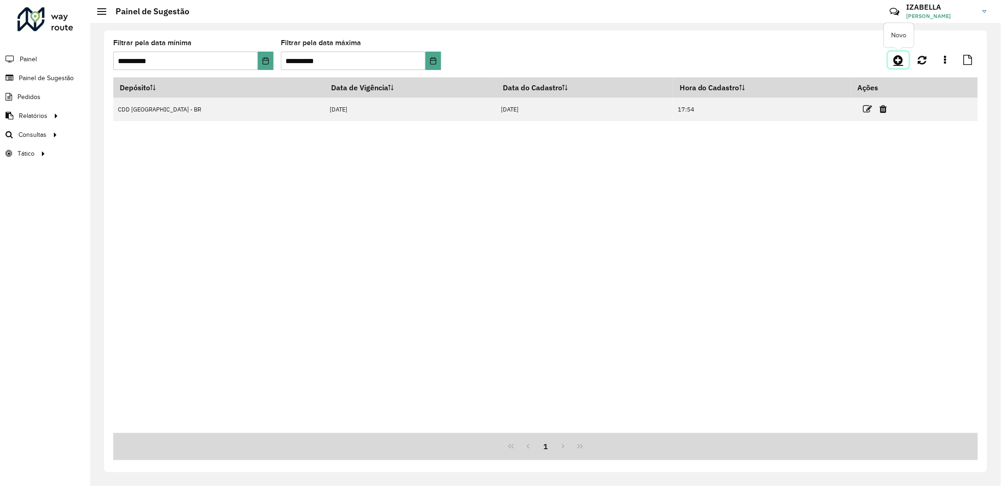 The image size is (1001, 486). Describe the element at coordinates (899, 35) in the screenshot. I see `div: Novo` at that location.